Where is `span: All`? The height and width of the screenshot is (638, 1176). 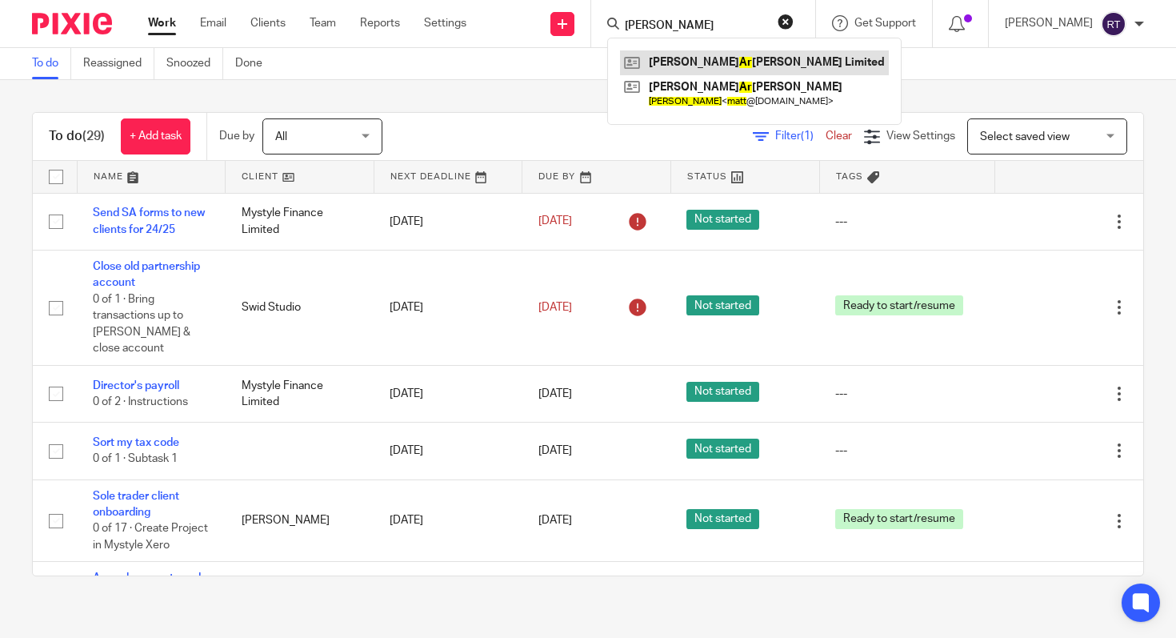 span: All is located at coordinates (281, 137).